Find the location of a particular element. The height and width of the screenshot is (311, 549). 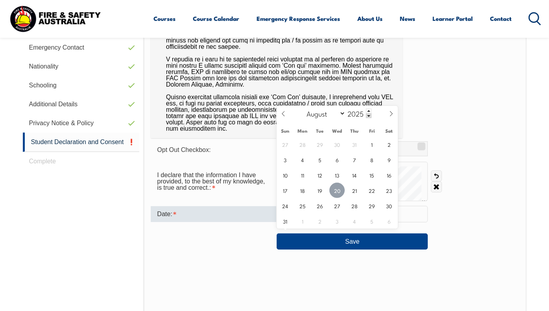

a: Contact is located at coordinates (501, 19).